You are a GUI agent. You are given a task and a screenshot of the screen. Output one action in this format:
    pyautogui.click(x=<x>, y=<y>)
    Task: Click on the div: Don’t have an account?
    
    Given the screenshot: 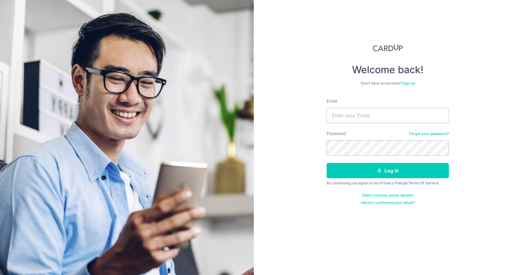 What is the action you would take?
    pyautogui.click(x=388, y=83)
    